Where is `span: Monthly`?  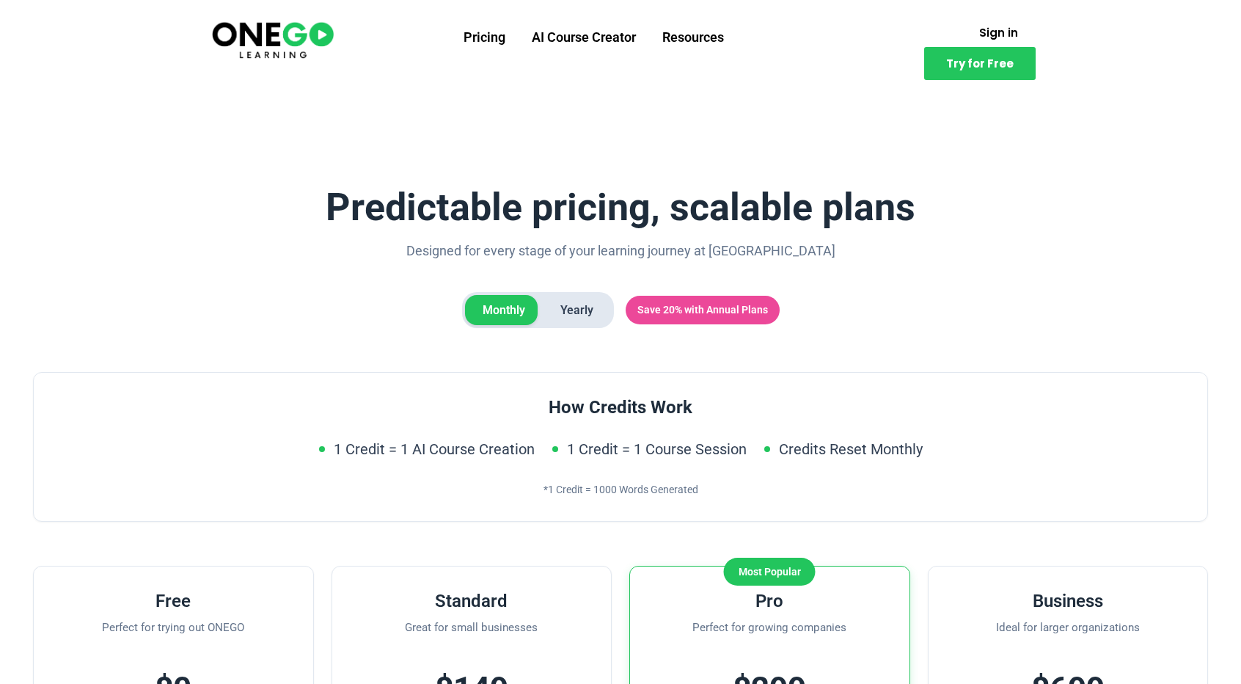
span: Monthly is located at coordinates (504, 310).